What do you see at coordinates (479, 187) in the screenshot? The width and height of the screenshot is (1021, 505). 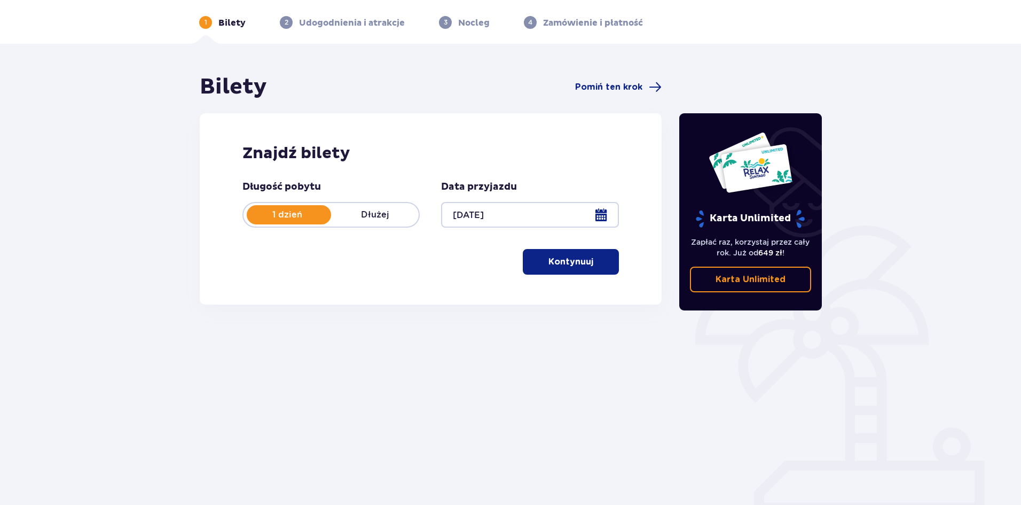 I see `p: Data przyjazdu` at bounding box center [479, 187].